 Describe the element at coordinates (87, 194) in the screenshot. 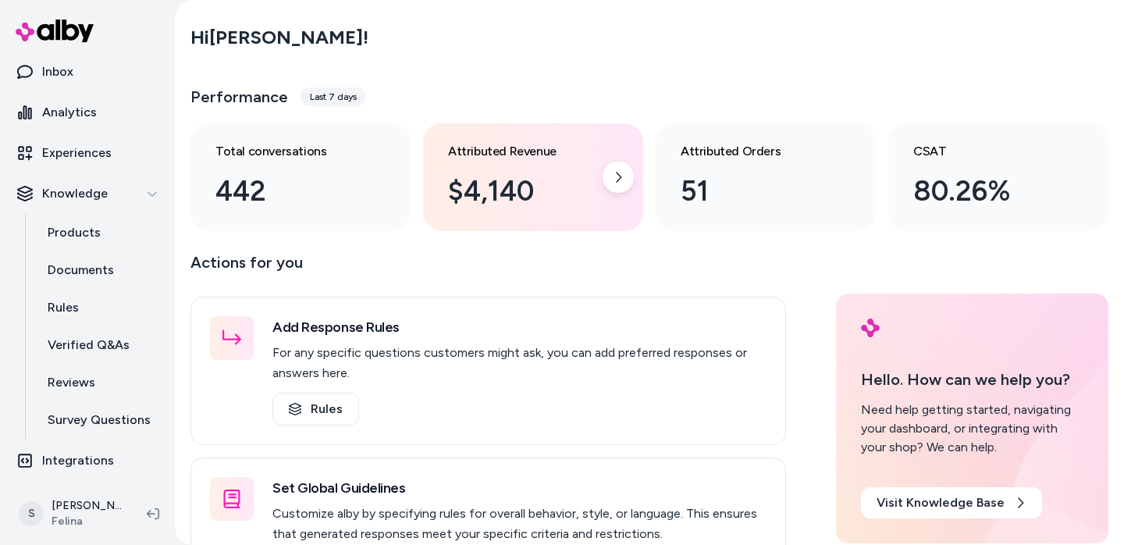

I see `button: Knowledge` at that location.